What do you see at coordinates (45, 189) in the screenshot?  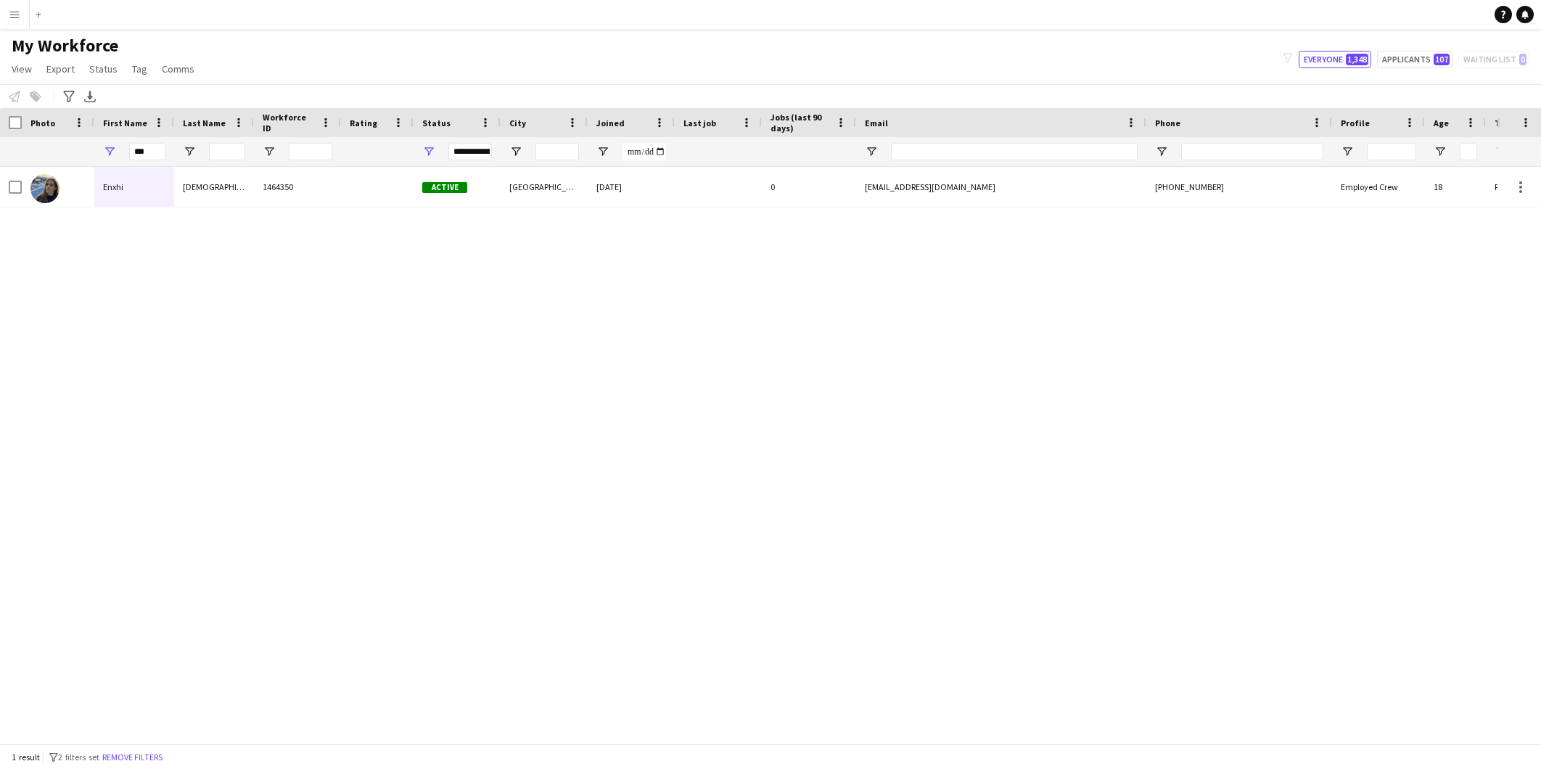 I see `img: Enxhi Ismaili` at bounding box center [45, 189].